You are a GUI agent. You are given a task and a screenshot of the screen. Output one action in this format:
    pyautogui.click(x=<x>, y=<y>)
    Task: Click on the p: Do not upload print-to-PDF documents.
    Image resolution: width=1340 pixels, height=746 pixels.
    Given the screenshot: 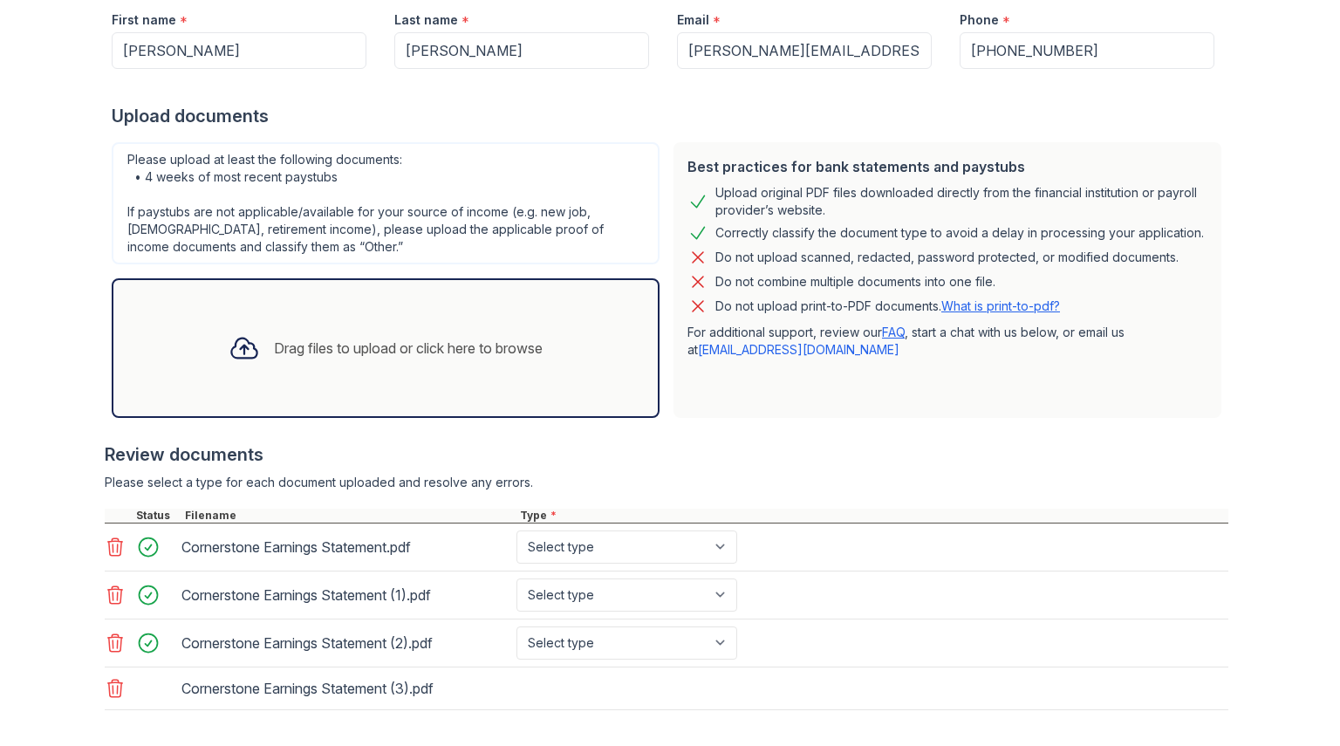 What is the action you would take?
    pyautogui.click(x=887, y=306)
    